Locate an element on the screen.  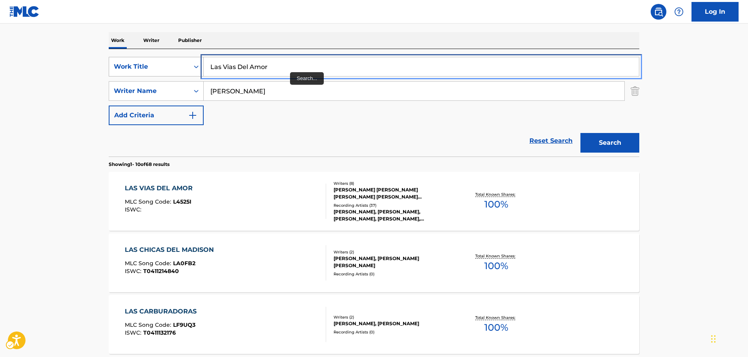
span: T0411132176 is located at coordinates (159, 333).